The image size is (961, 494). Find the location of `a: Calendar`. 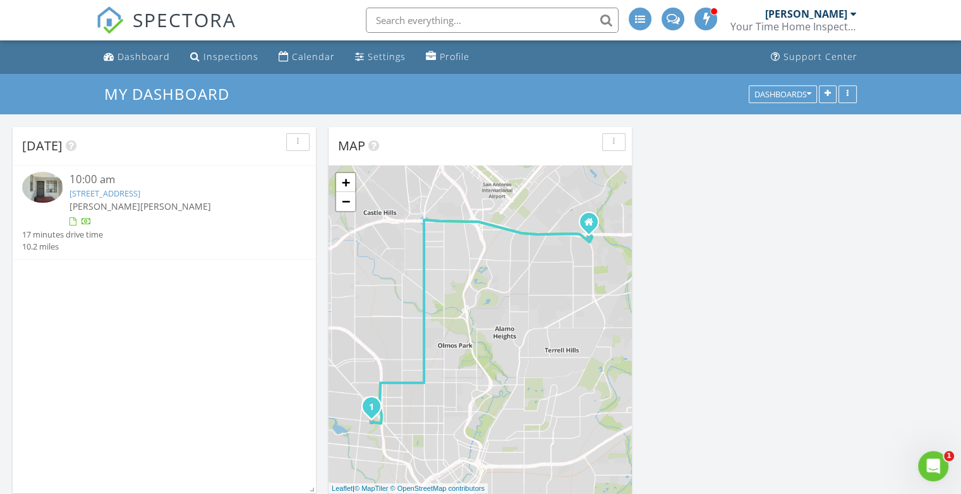

a: Calendar is located at coordinates (306, 57).